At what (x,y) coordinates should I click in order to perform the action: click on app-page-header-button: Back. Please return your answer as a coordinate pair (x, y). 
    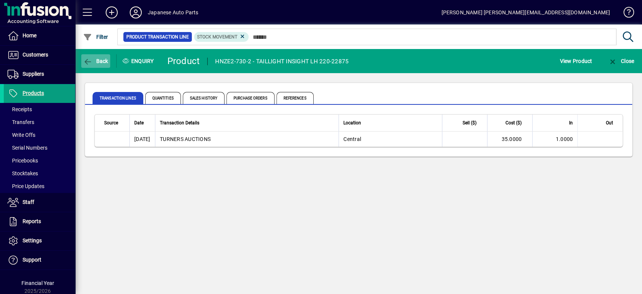
    Looking at the image, I should click on (96, 61).